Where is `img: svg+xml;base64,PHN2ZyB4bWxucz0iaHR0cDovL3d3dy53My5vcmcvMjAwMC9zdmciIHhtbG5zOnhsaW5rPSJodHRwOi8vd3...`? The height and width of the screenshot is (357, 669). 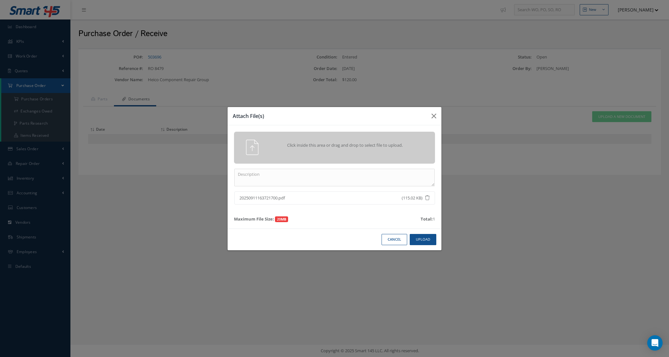 img: svg+xml;base64,PHN2ZyB4bWxucz0iaHR0cDovL3d3dy53My5vcmcvMjAwMC9zdmciIHhtbG5zOnhsaW5rPSJodHRwOi8vd3... is located at coordinates (252, 147).